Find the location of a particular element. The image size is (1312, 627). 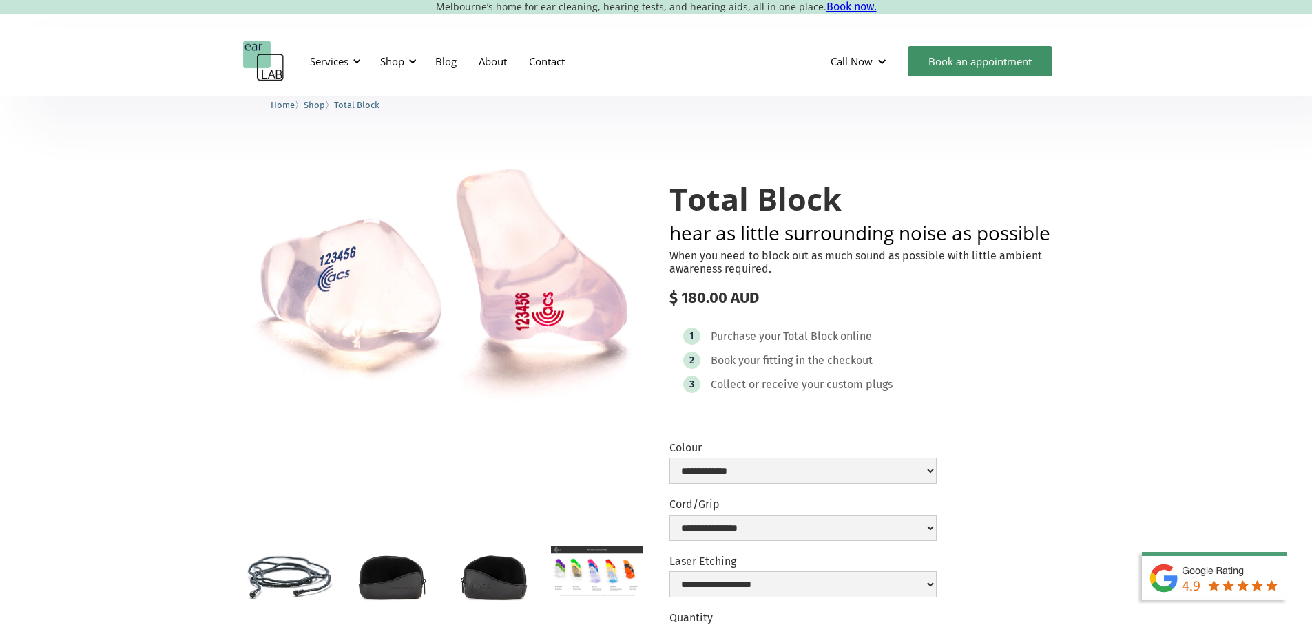

h1: Total Block is located at coordinates (869, 199).